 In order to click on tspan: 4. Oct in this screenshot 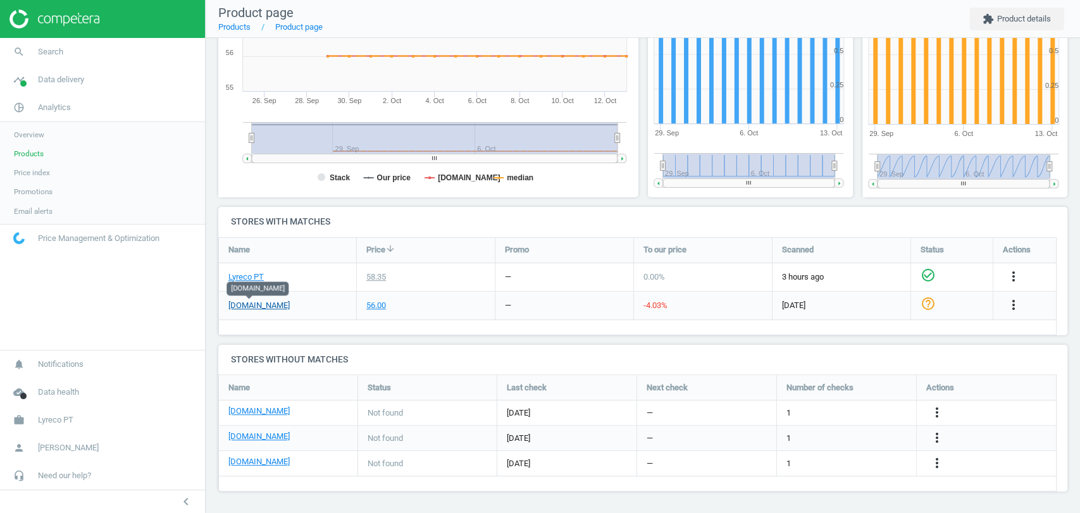, I will do `click(434, 101)`.